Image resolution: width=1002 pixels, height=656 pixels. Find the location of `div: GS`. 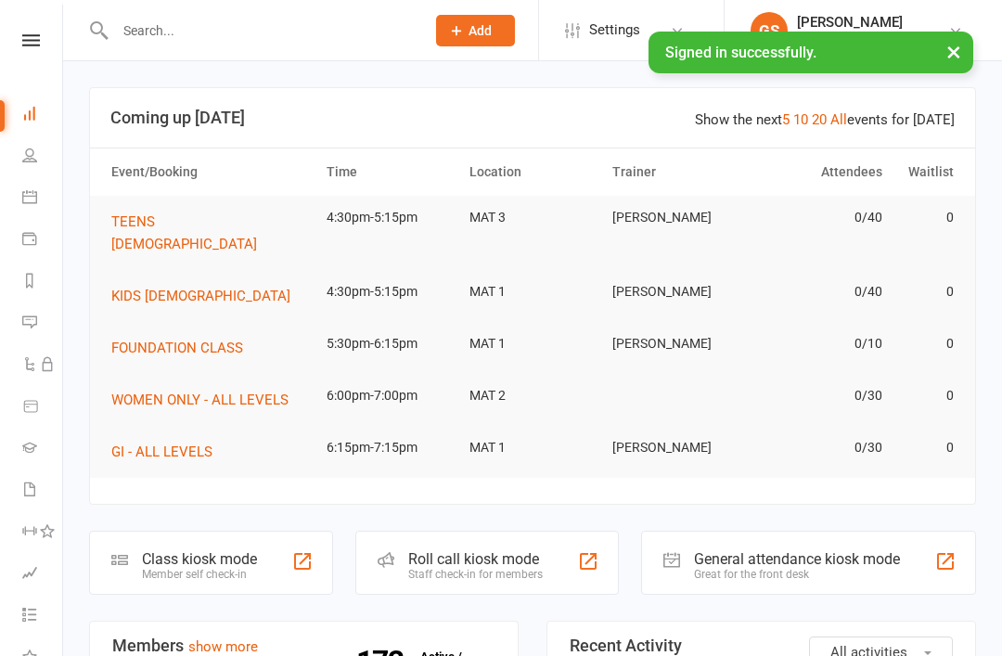

div: GS is located at coordinates (769, 31).